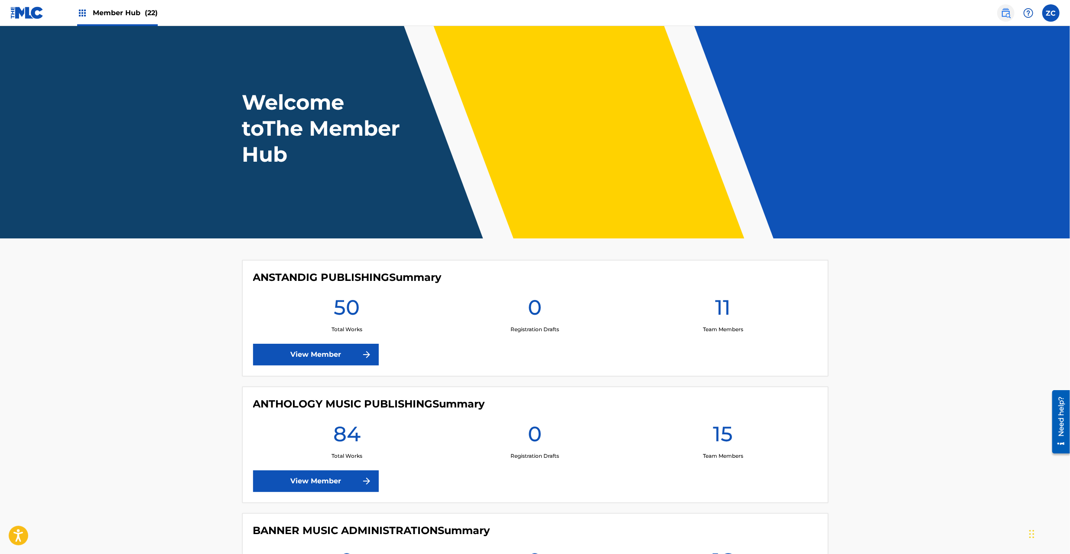 The width and height of the screenshot is (1070, 554). What do you see at coordinates (347, 437) in the screenshot?
I see `h1: 84` at bounding box center [347, 437].